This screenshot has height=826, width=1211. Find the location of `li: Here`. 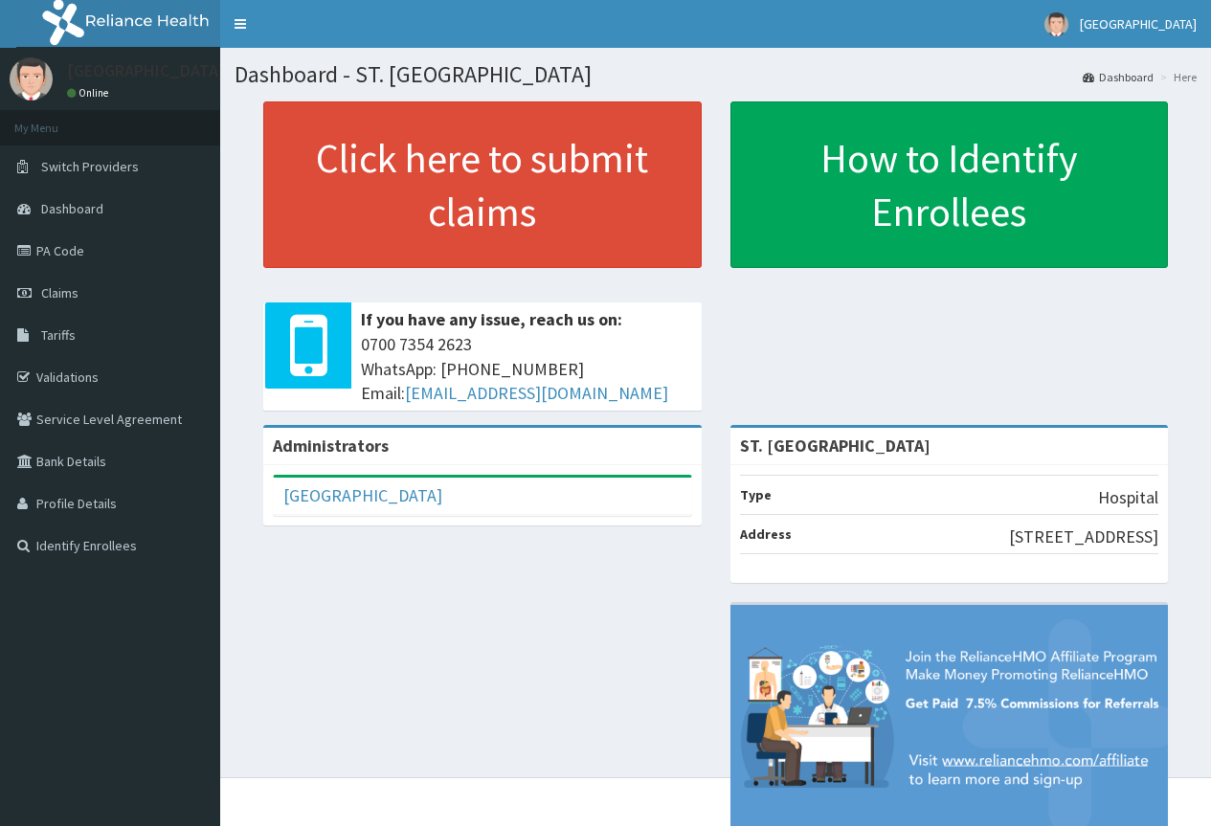

li: Here is located at coordinates (1175, 77).